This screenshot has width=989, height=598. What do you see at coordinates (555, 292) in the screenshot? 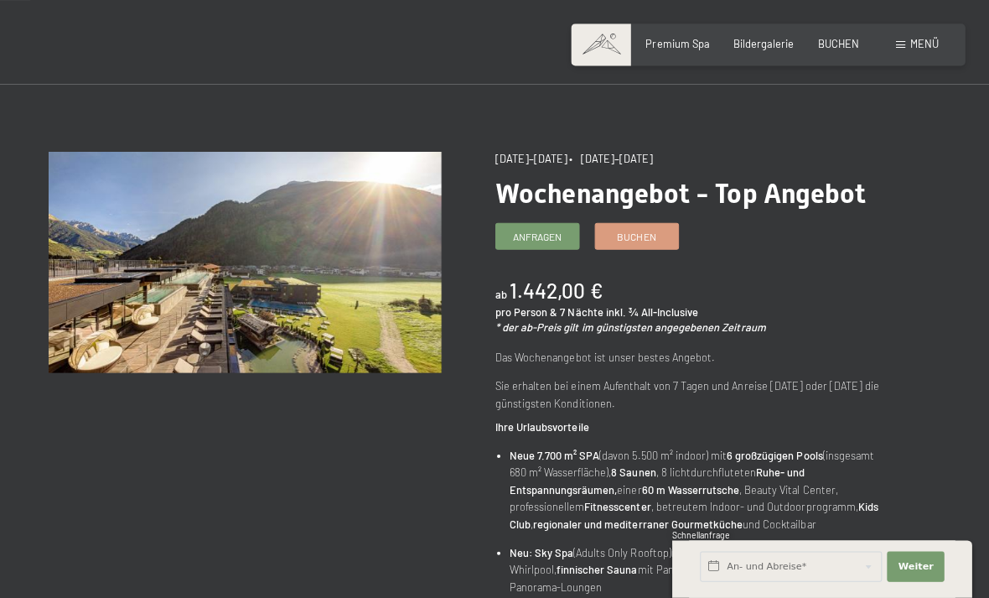
I see `b: 1.442,00 €` at bounding box center [555, 292].